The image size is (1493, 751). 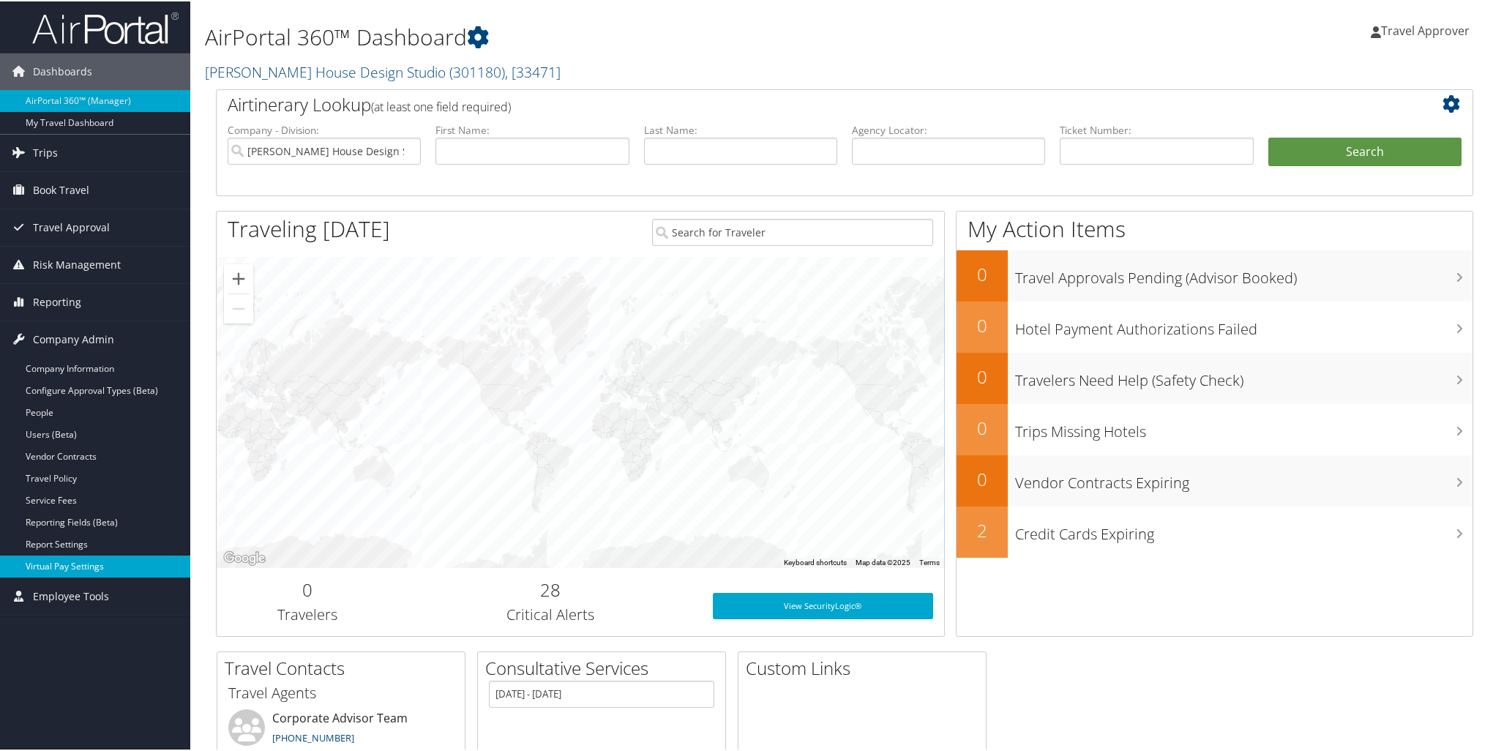 I want to click on label: Company - Division:, so click(x=324, y=129).